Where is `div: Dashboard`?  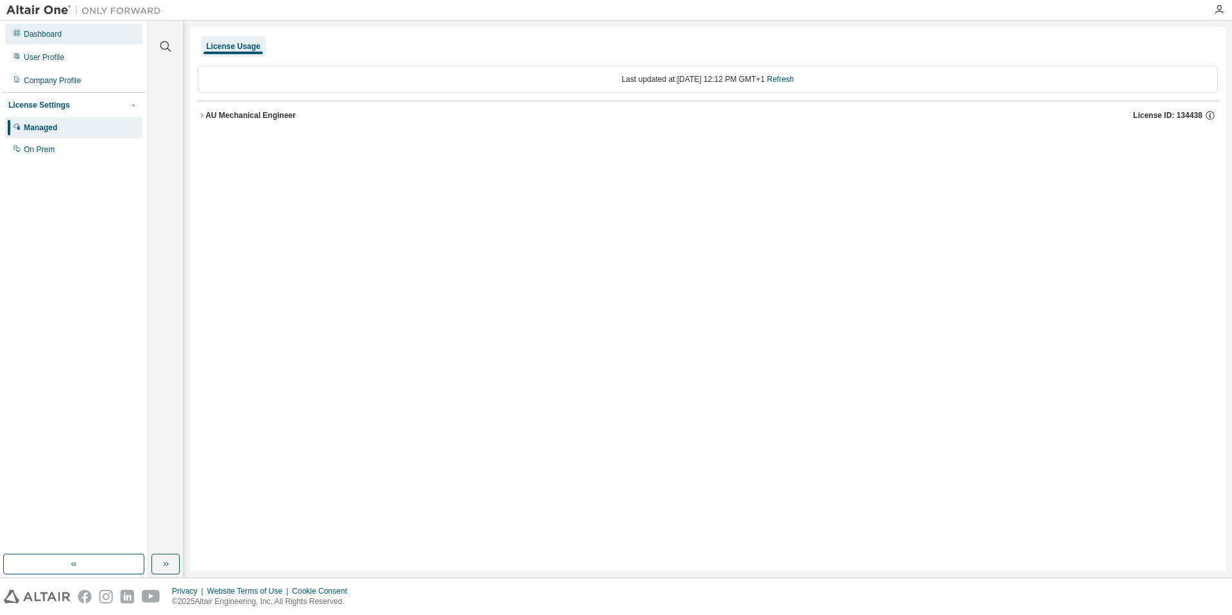
div: Dashboard is located at coordinates (43, 34).